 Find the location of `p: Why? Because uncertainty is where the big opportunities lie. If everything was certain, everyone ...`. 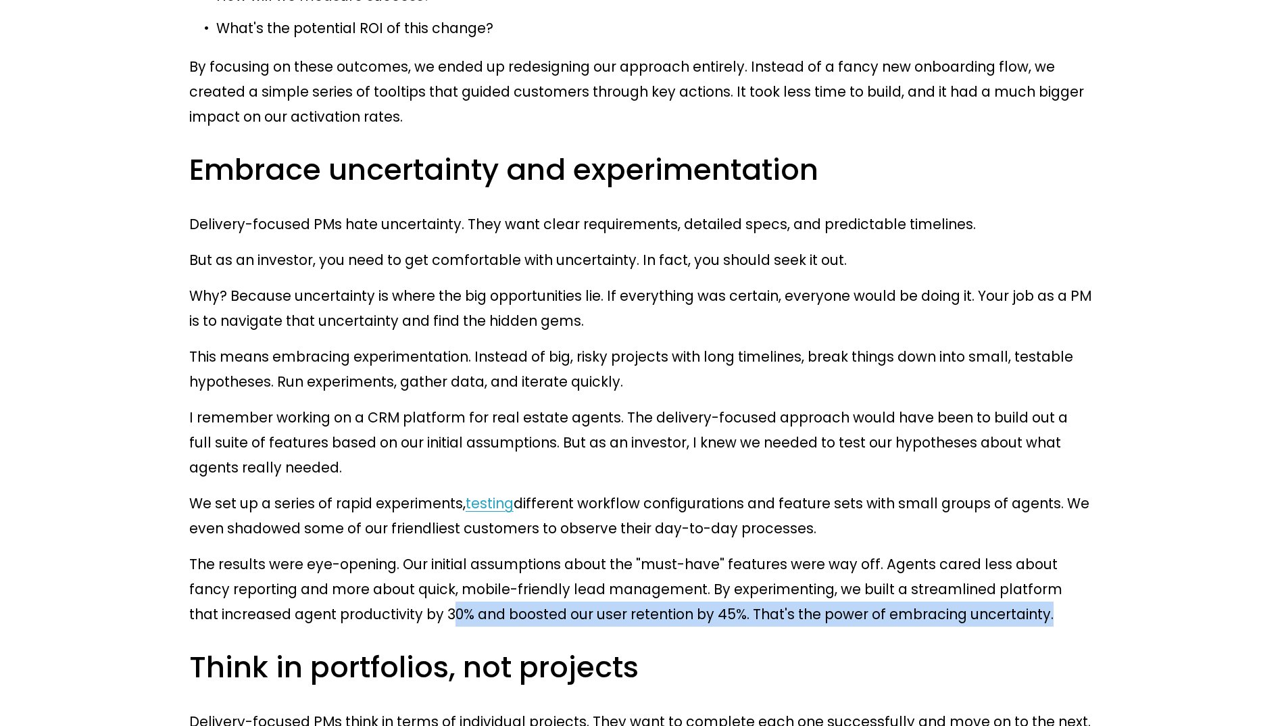

p: Why? Because uncertainty is where the big opportunities lie. If everything was certain, everyone ... is located at coordinates (640, 308).